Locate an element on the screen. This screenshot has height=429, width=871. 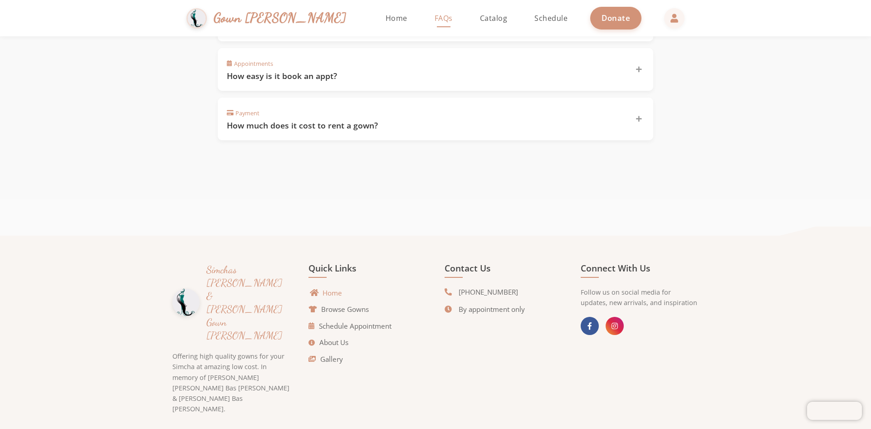
h4: Quick Links is located at coordinates (367, 270).